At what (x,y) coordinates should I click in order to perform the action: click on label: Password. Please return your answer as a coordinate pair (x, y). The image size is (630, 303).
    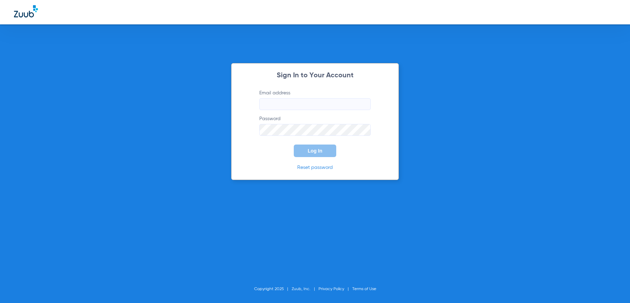
    Looking at the image, I should click on (315, 125).